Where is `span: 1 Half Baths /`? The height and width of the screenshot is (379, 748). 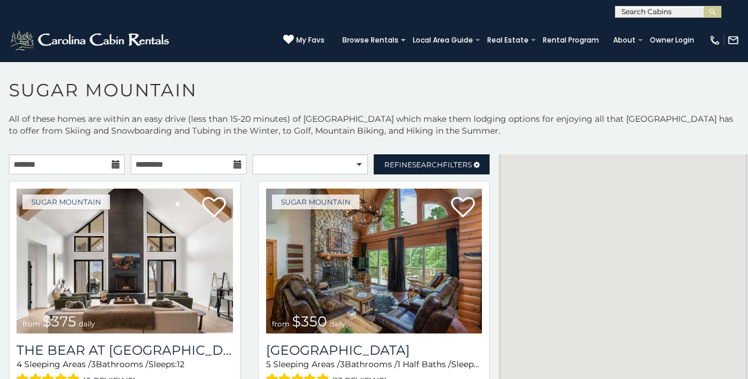 span: 1 Half Baths / is located at coordinates (424, 364).